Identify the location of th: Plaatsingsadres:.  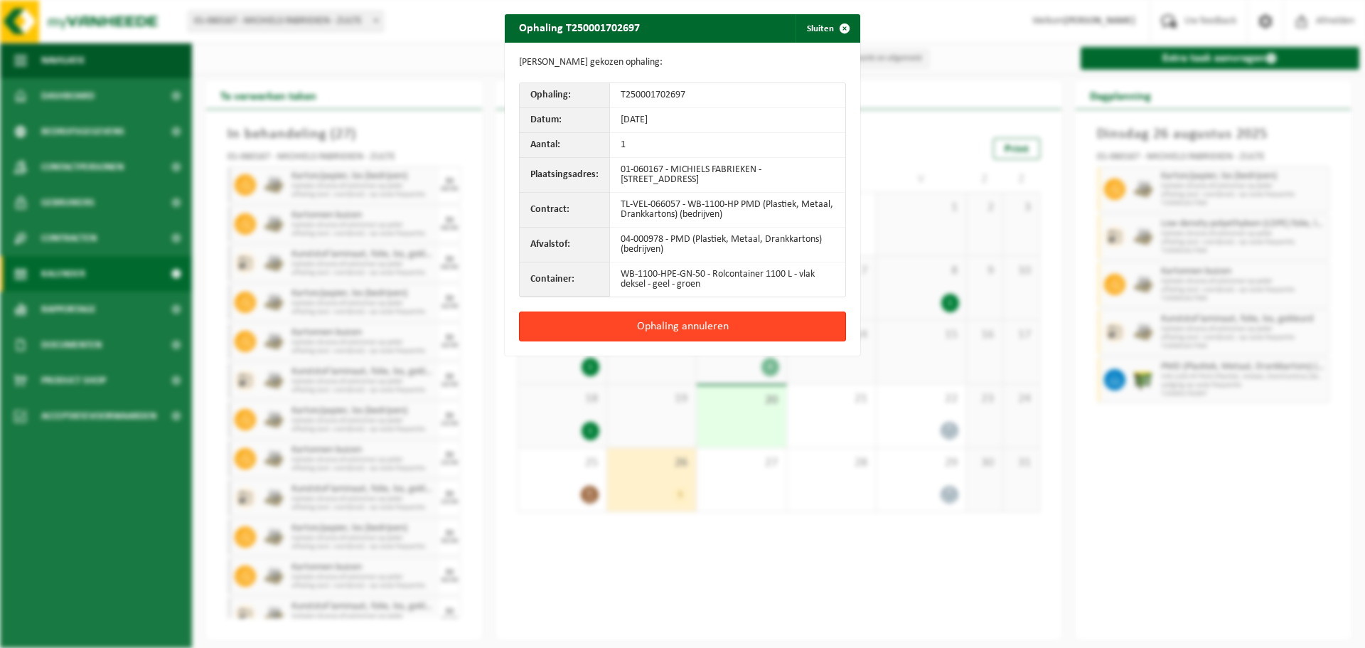
(564, 175).